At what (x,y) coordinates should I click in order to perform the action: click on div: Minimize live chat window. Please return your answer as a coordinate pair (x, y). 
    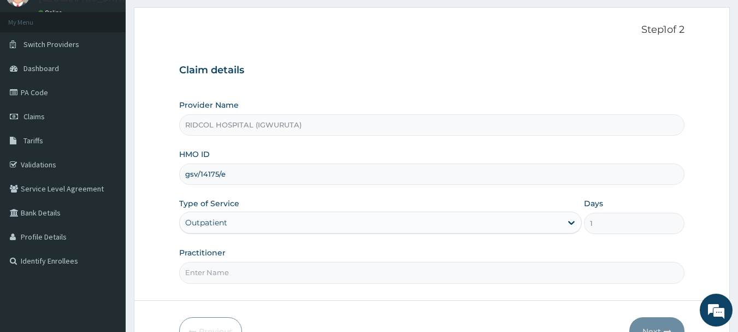
    Looking at the image, I should click on (192, 19).